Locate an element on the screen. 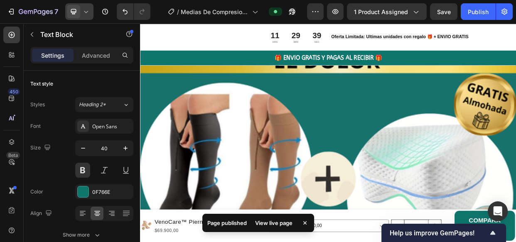  p: 🎁 ENVIO GRATIS Y PAGAS AL RECIBIR 🎁 is located at coordinates (249, 46).